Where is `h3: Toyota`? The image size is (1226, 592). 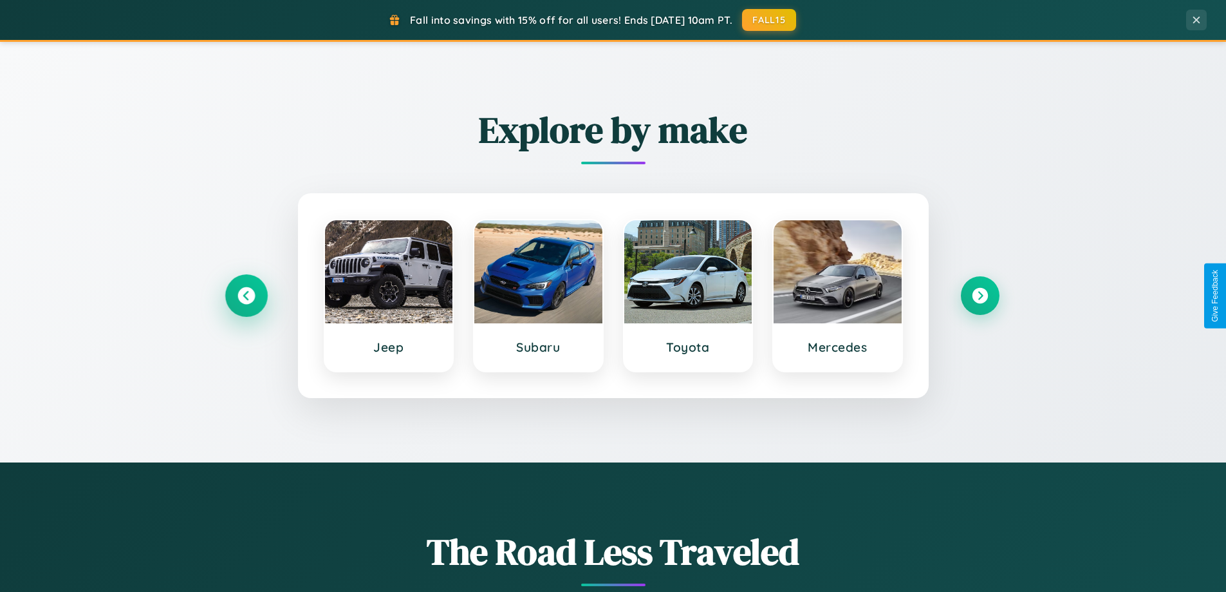 h3: Toyota is located at coordinates (688, 347).